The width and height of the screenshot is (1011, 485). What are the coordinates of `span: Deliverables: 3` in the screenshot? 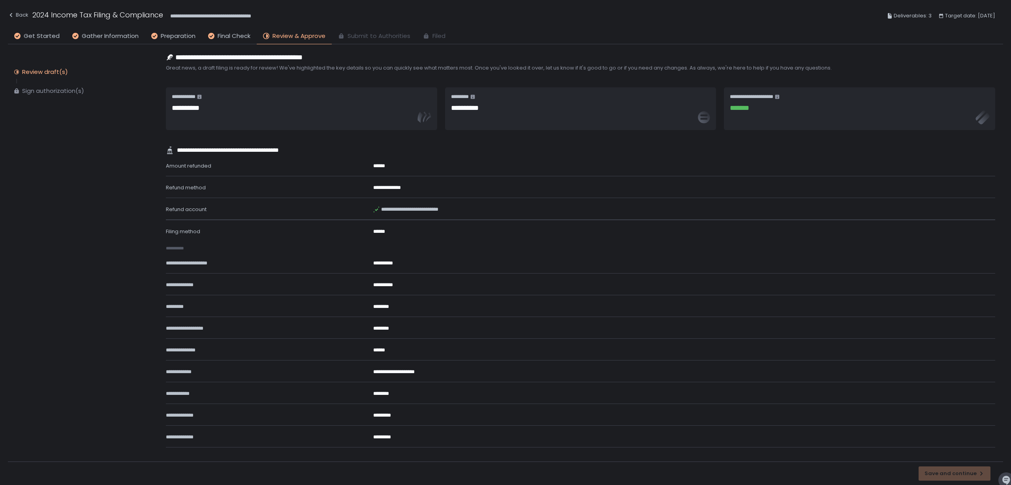 It's located at (913, 16).